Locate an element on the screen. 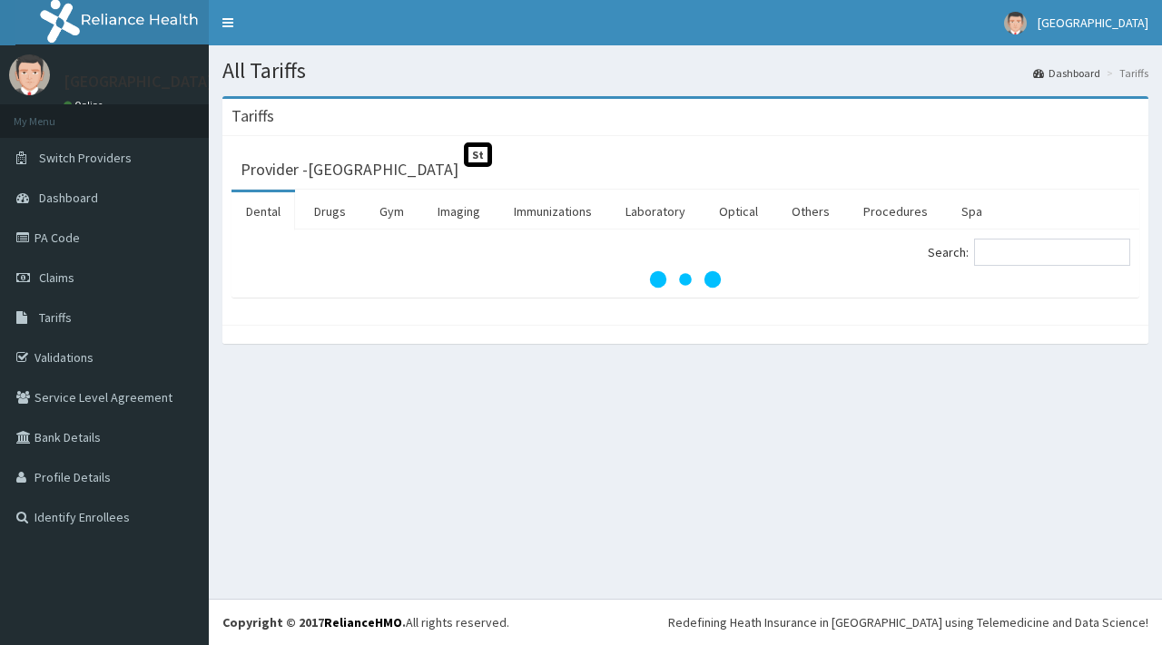 The height and width of the screenshot is (645, 1162). a: Immunizations is located at coordinates (553, 211).